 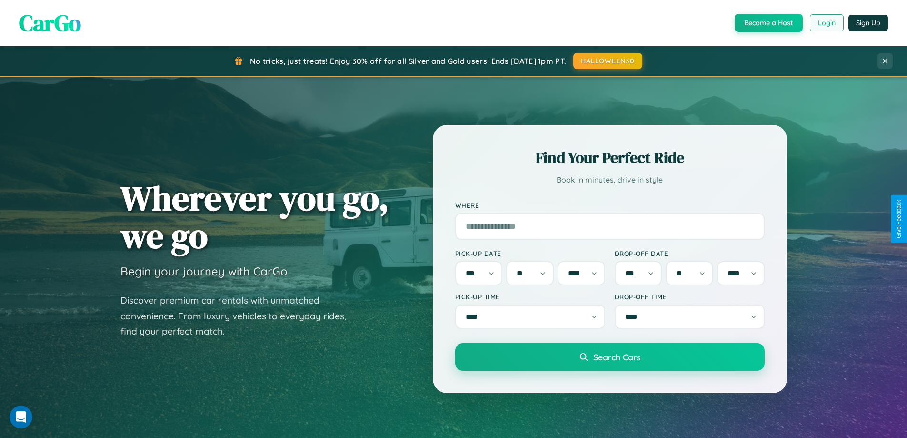 I want to click on label: Drop-off Date, so click(x=690, y=253).